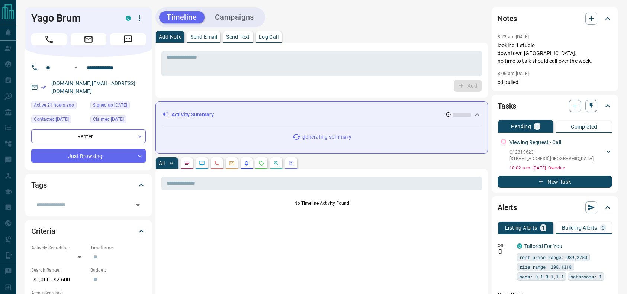  Describe the element at coordinates (322, 203) in the screenshot. I see `p: No Timeline Activity Found` at that location.